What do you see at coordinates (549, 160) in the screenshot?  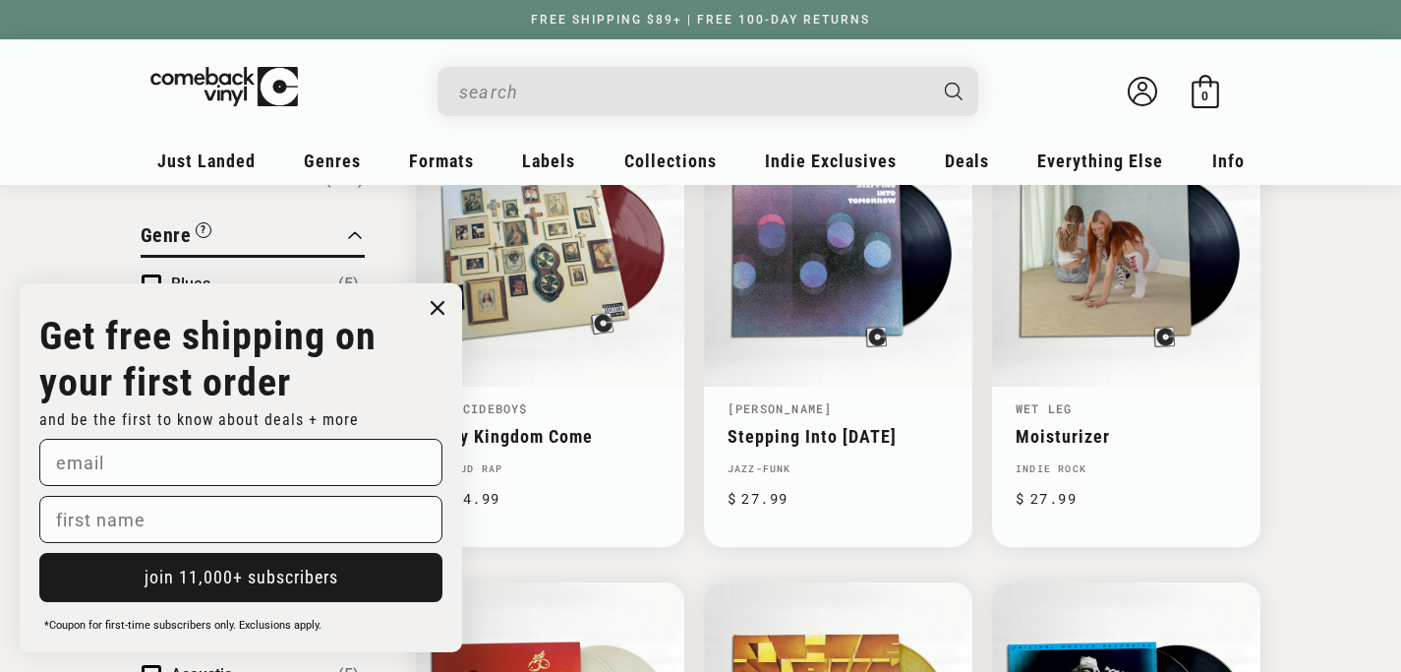 I see `span: Labels` at bounding box center [549, 160].